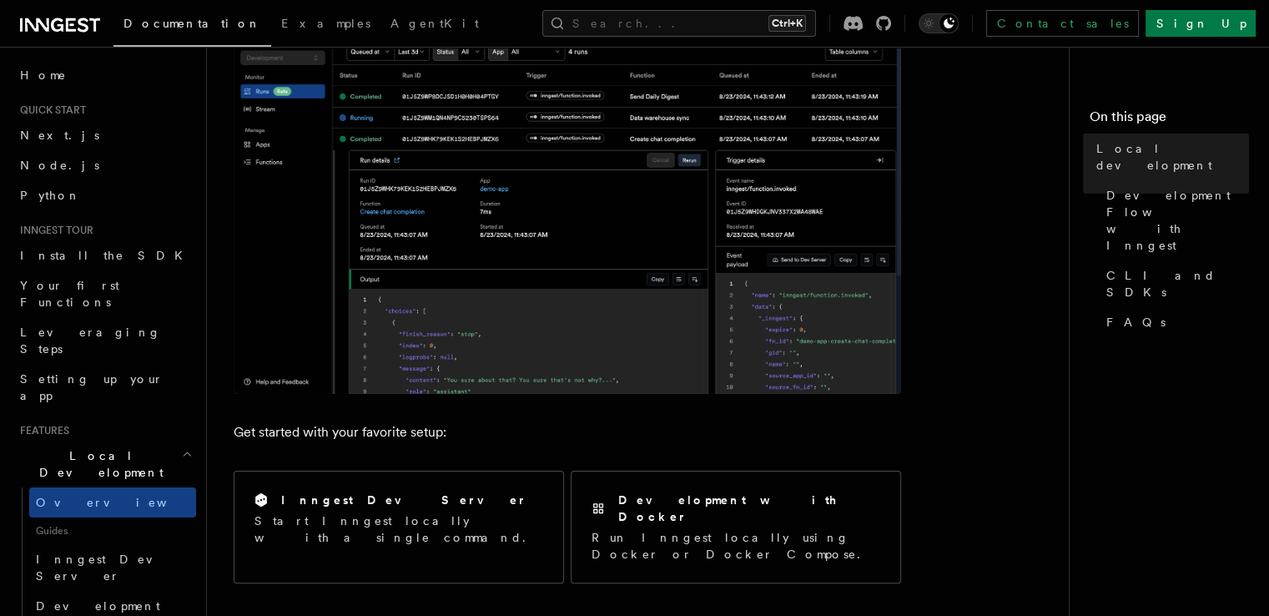  Describe the element at coordinates (113, 567) in the screenshot. I see `a: Inngest Dev Server` at that location.